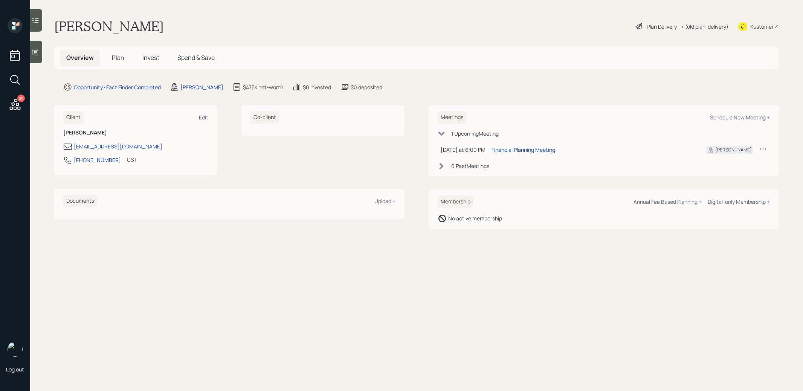 The image size is (803, 391). I want to click on h6: Meetings, so click(452, 117).